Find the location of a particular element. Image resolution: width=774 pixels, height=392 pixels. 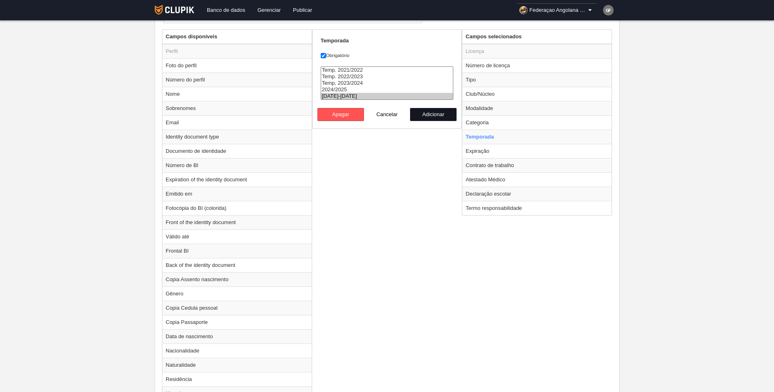

td: Naturalidade is located at coordinates (237, 365).